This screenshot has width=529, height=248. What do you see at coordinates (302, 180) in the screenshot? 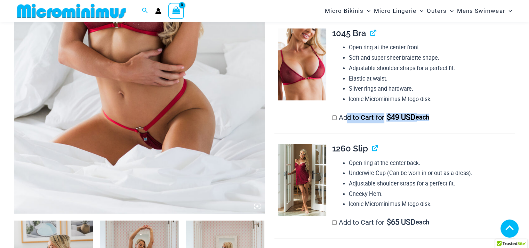
I see `a: Guilty Pleasures Red 1260 Slip` at bounding box center [302, 180].